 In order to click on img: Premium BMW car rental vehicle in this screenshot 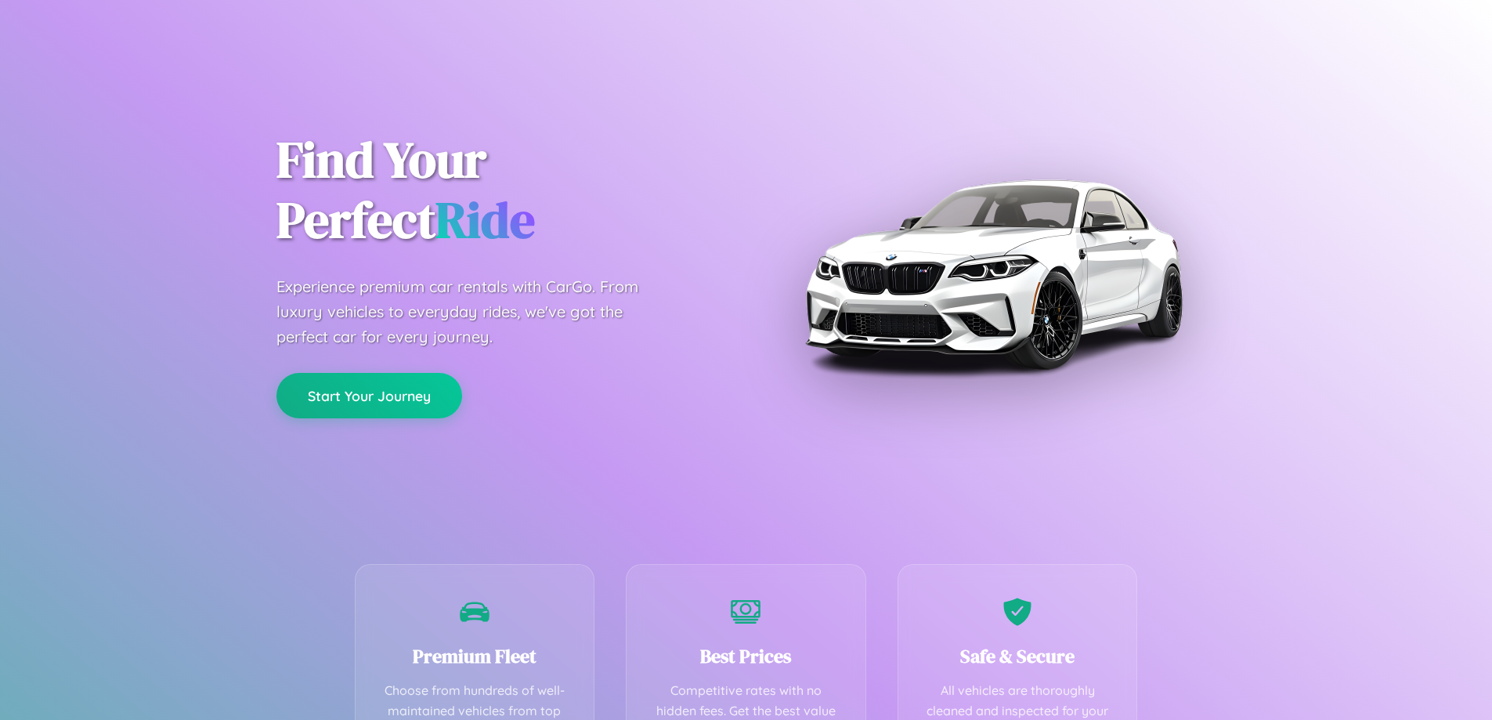, I will do `click(993, 274)`.